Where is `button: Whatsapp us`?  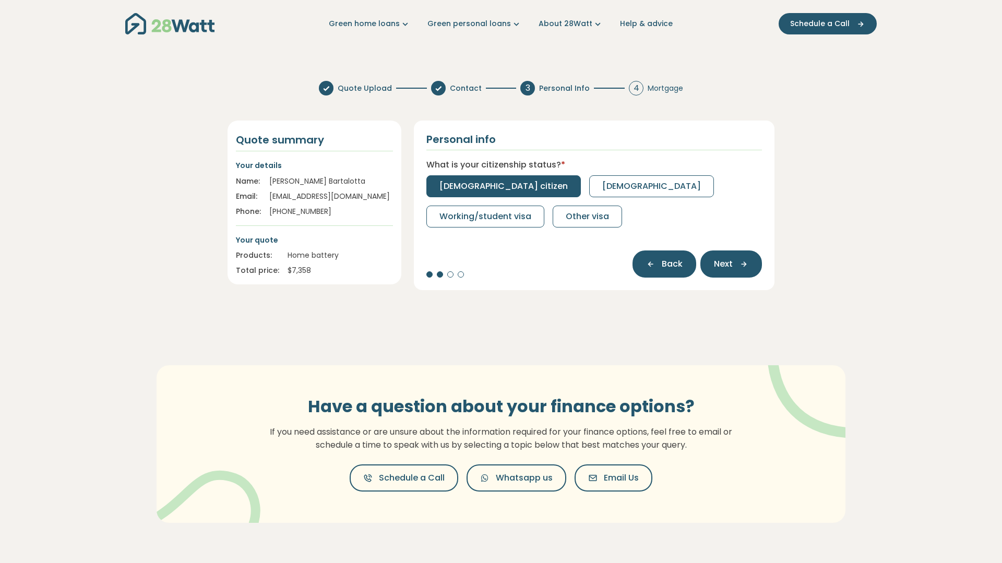
button: Whatsapp us is located at coordinates (516, 478).